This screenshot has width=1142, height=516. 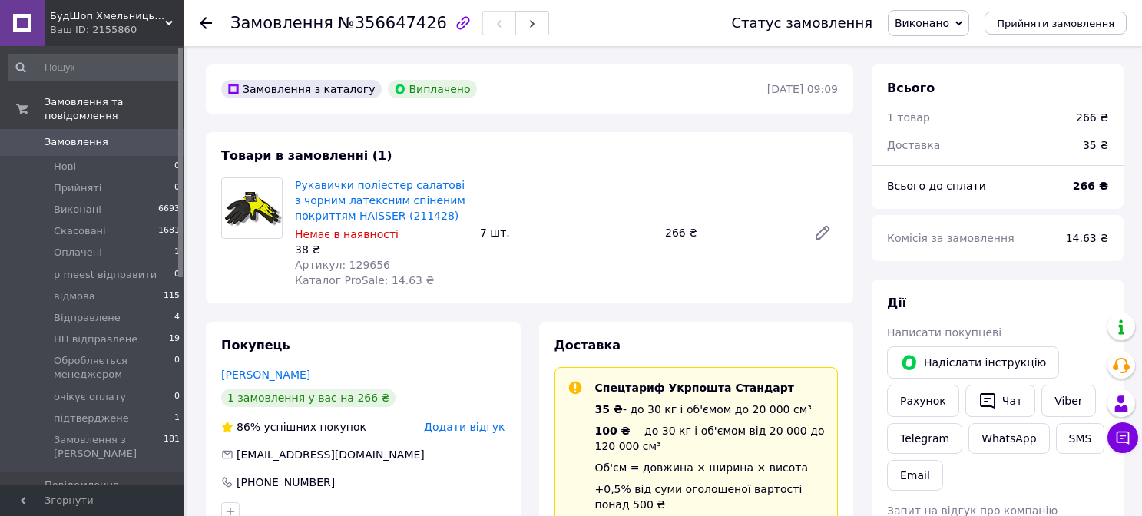 I want to click on div: Замовлення з каталогу, so click(x=301, y=89).